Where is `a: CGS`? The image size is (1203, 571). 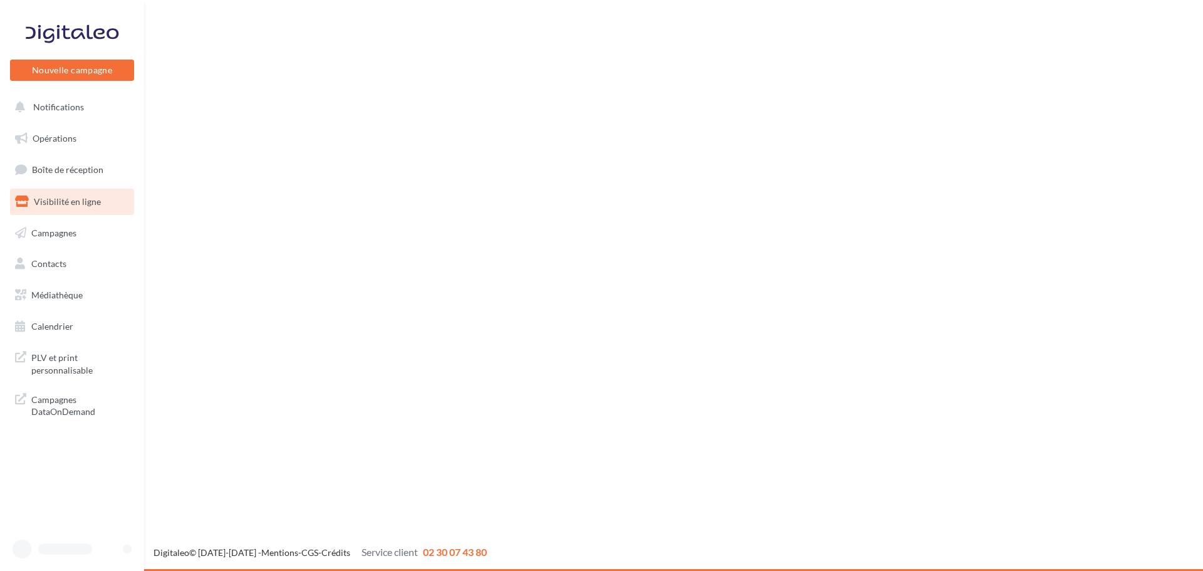
a: CGS is located at coordinates (310, 552).